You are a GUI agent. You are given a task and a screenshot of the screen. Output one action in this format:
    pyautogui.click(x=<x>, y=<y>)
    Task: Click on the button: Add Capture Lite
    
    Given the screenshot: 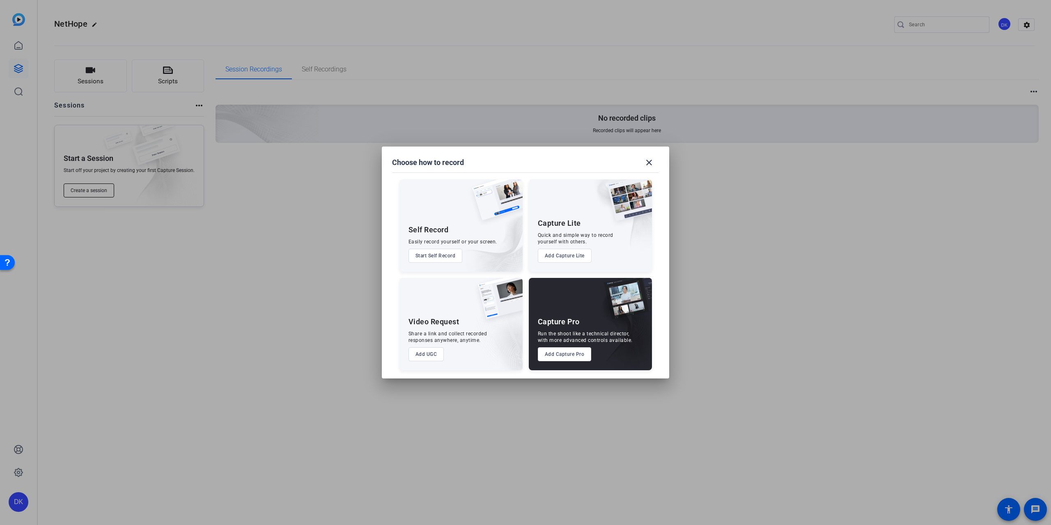 What is the action you would take?
    pyautogui.click(x=565, y=256)
    